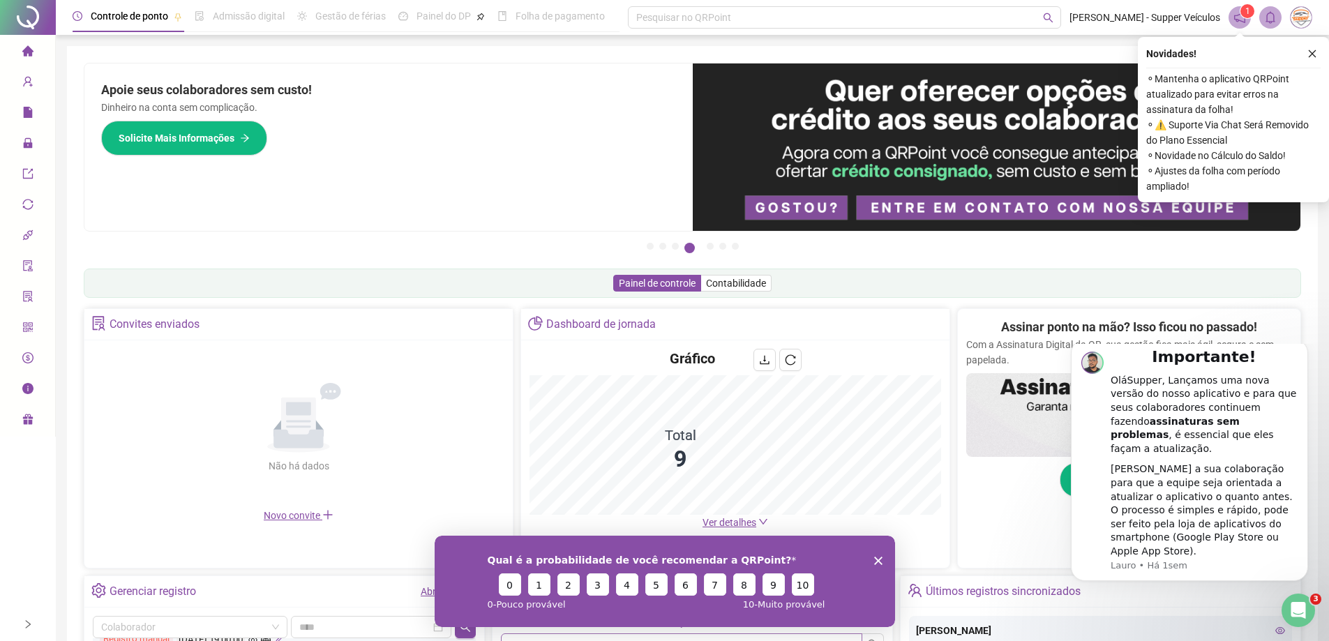 Image resolution: width=1329 pixels, height=641 pixels. Describe the element at coordinates (28, 421) in the screenshot. I see `span: gift` at that location.